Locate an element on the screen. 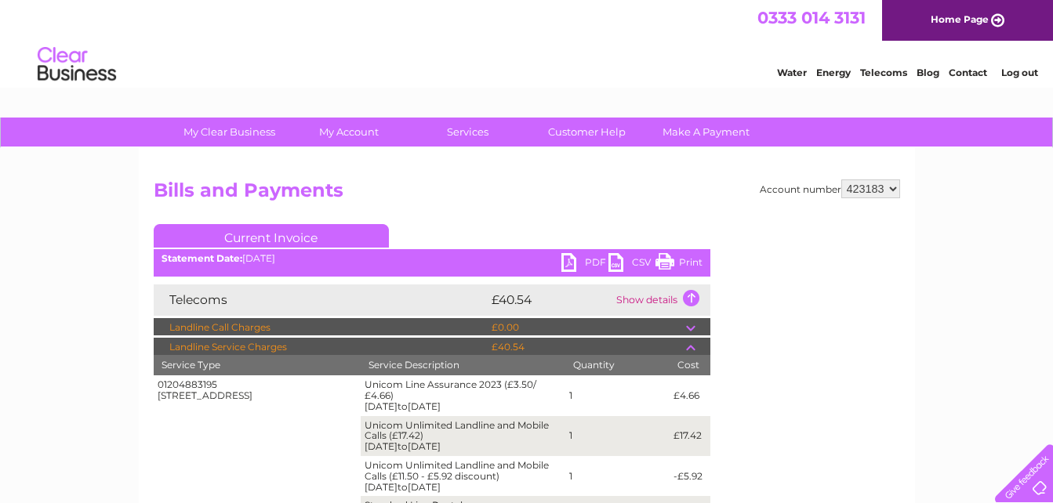 This screenshot has height=503, width=1053. a: 0333 014 3131 is located at coordinates (812, 17).